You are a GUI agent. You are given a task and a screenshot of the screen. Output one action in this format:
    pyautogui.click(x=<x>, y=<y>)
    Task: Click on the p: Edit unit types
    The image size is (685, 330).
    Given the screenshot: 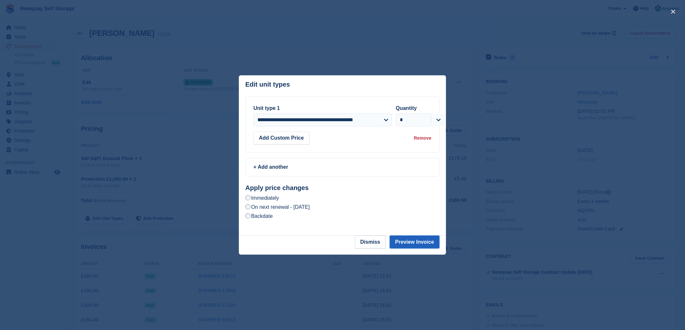 What is the action you would take?
    pyautogui.click(x=268, y=84)
    